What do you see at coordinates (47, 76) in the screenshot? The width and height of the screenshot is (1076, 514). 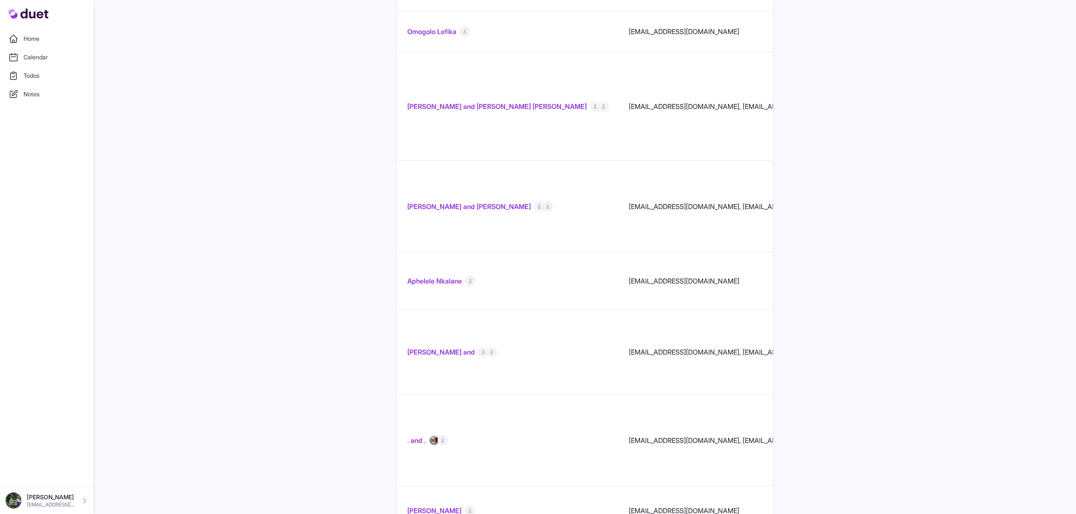 I see `a: Todos` at bounding box center [47, 76].